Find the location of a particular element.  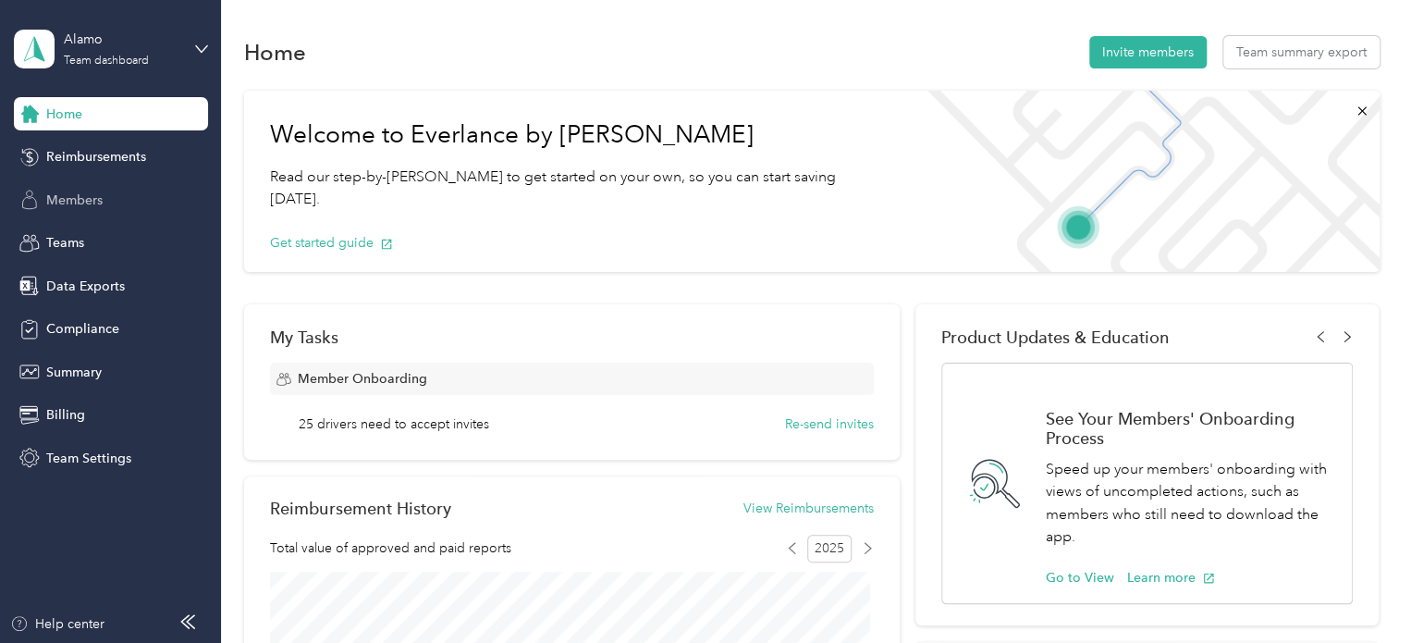

h1: Home is located at coordinates (275, 52).